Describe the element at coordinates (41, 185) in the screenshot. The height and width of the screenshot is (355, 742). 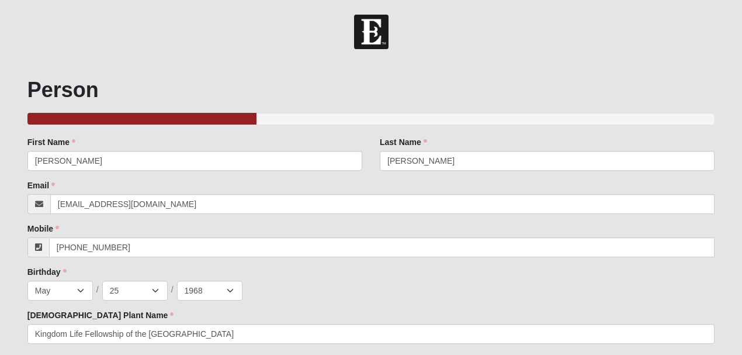
I see `label: Email` at that location.